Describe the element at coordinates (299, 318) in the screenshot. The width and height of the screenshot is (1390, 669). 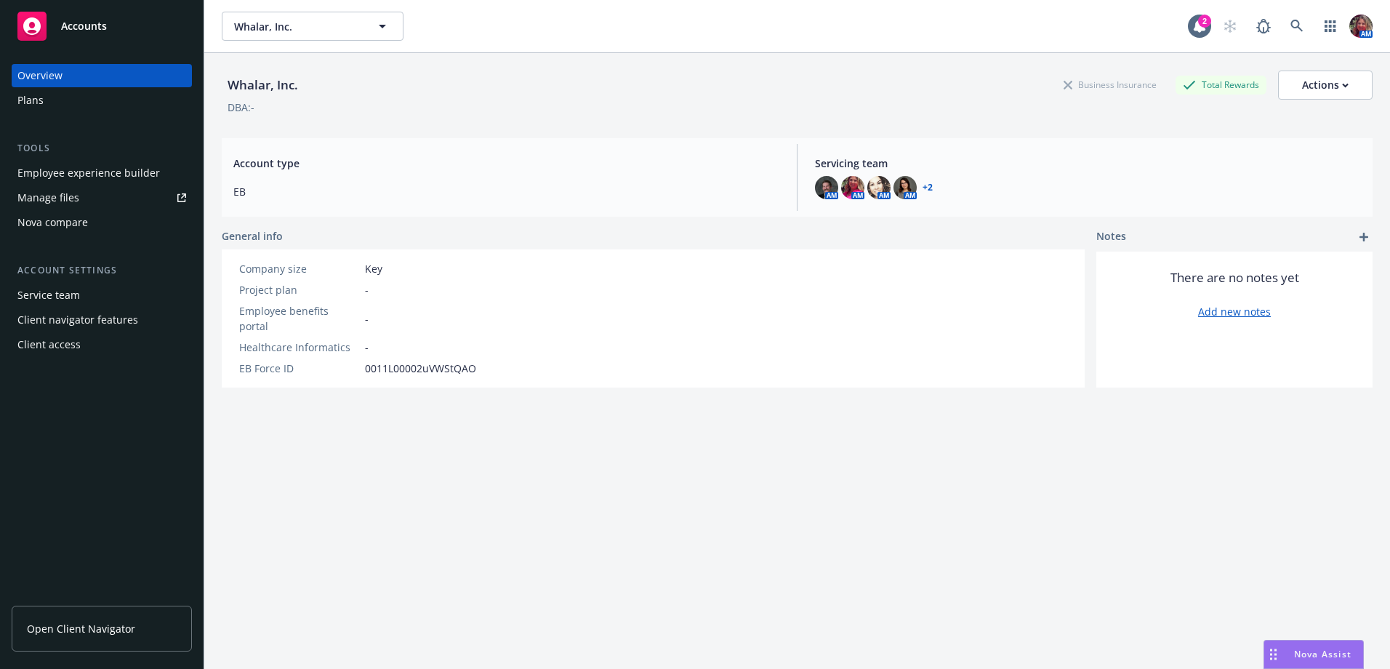
I see `div: Employee benefits portal` at that location.